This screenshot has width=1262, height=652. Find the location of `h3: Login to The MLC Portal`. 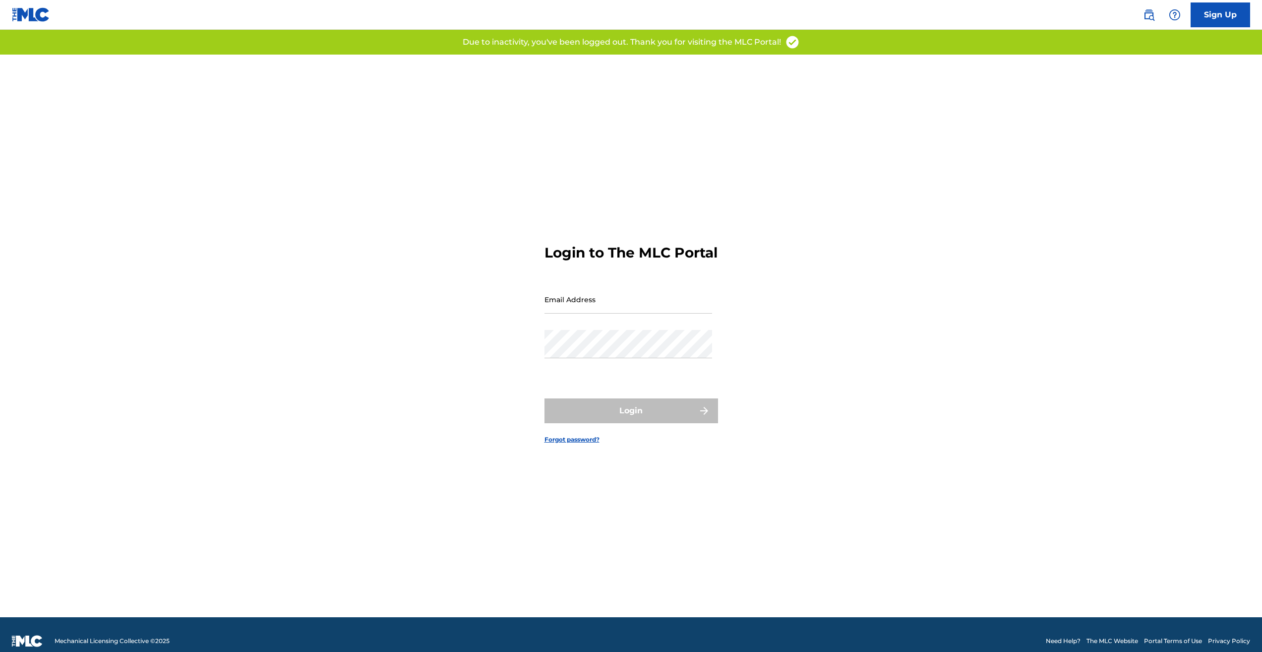

h3: Login to The MLC Portal is located at coordinates (631, 252).